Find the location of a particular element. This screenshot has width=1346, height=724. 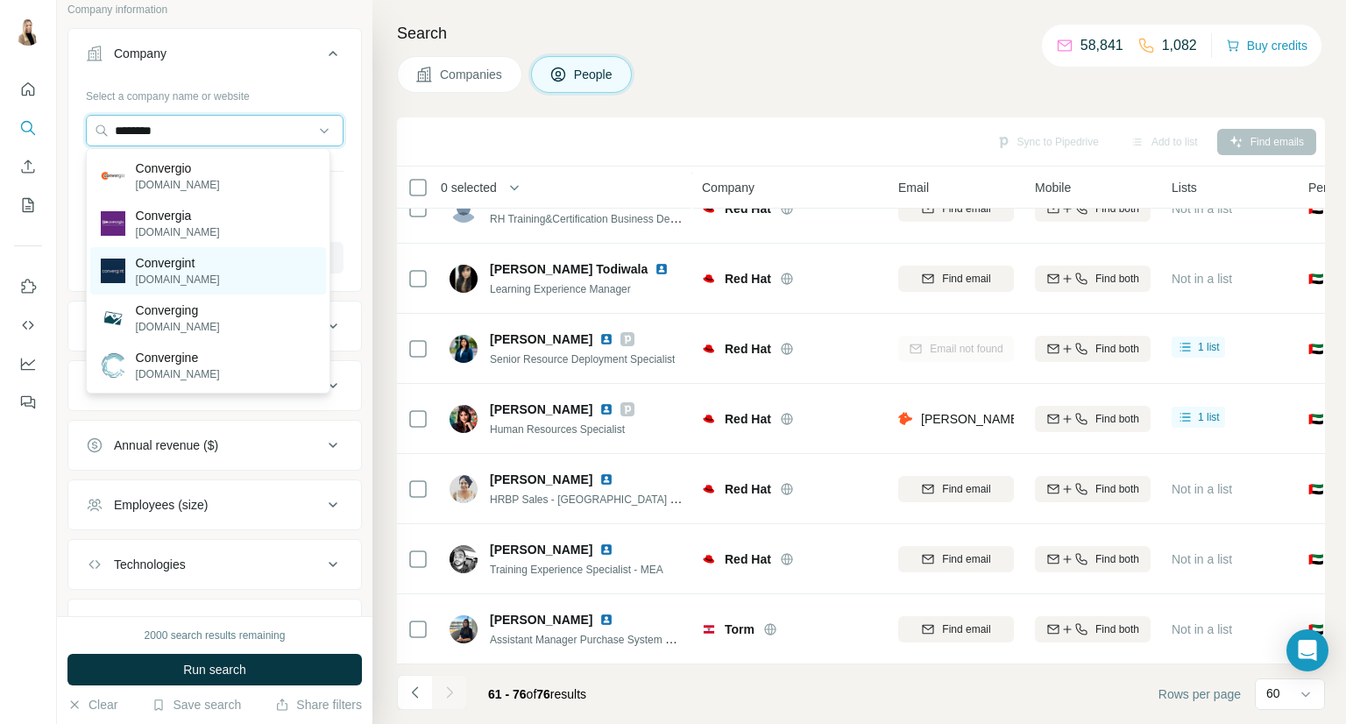

button: Buy credits is located at coordinates (1266, 46).